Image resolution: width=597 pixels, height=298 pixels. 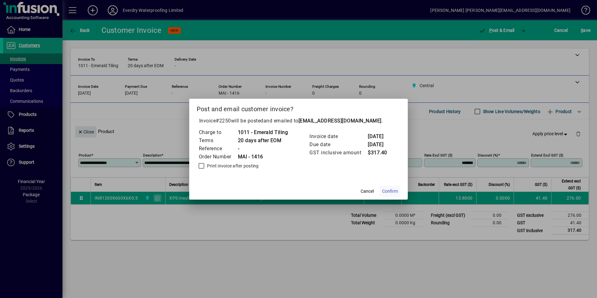 I want to click on span: #2250, so click(x=223, y=120).